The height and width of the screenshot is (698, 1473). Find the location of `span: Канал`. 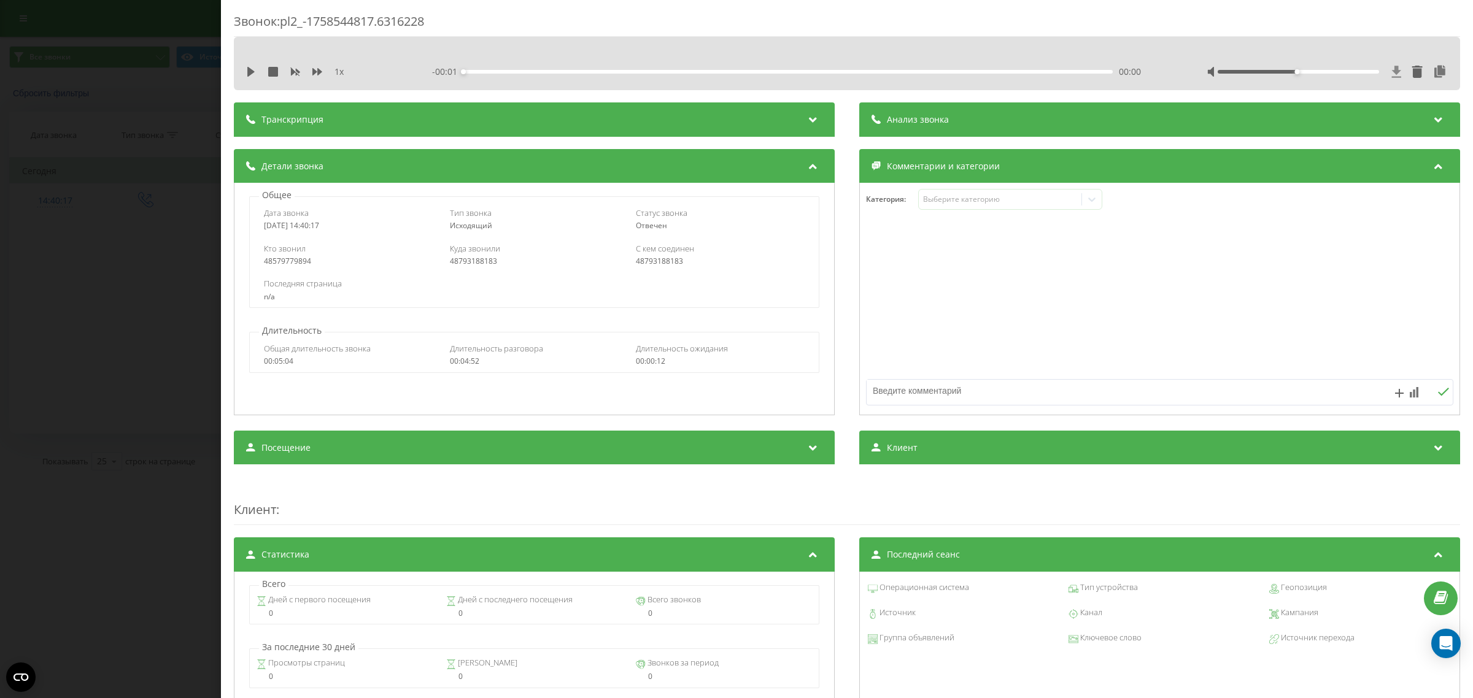

span: Канал is located at coordinates (1090, 613).